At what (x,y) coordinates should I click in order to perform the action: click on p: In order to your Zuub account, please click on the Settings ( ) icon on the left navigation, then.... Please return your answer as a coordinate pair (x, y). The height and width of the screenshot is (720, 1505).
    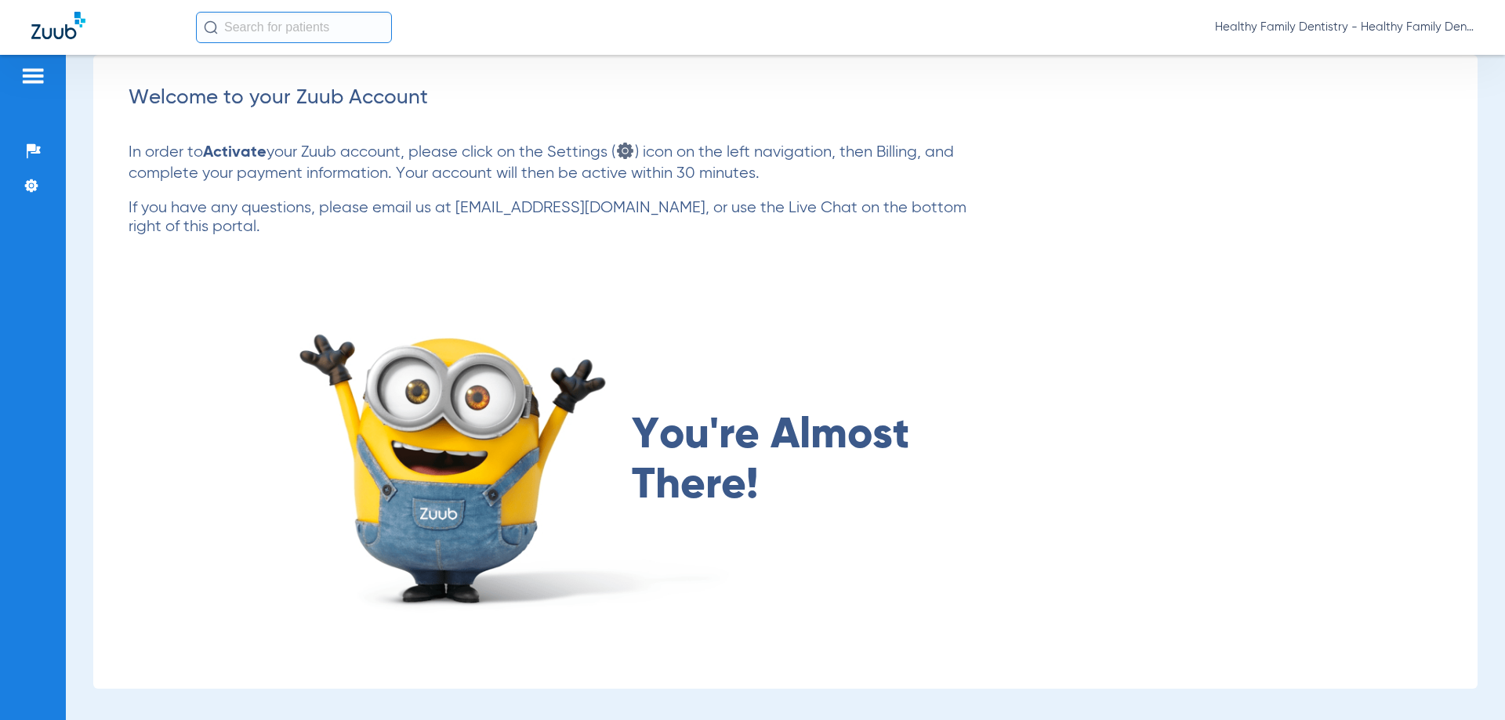
    Looking at the image, I should click on (555, 162).